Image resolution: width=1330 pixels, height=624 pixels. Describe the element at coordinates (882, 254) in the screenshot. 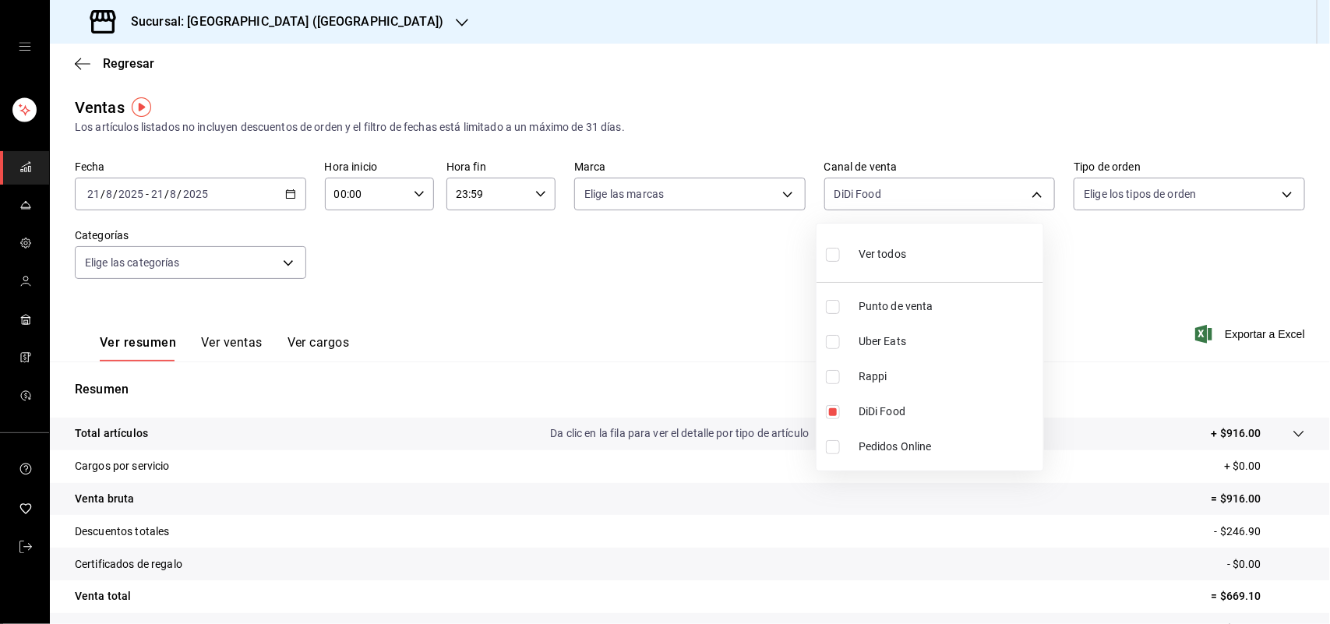

I see `span: Ver todos` at that location.